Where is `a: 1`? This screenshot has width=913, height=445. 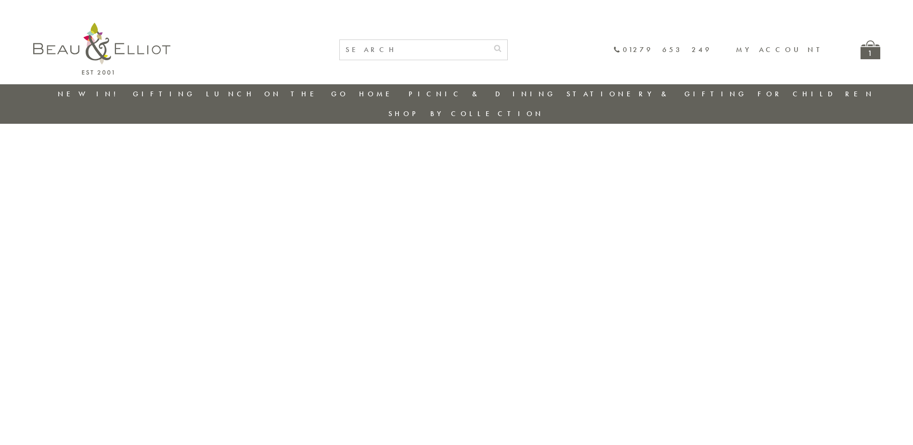 a: 1 is located at coordinates (870, 50).